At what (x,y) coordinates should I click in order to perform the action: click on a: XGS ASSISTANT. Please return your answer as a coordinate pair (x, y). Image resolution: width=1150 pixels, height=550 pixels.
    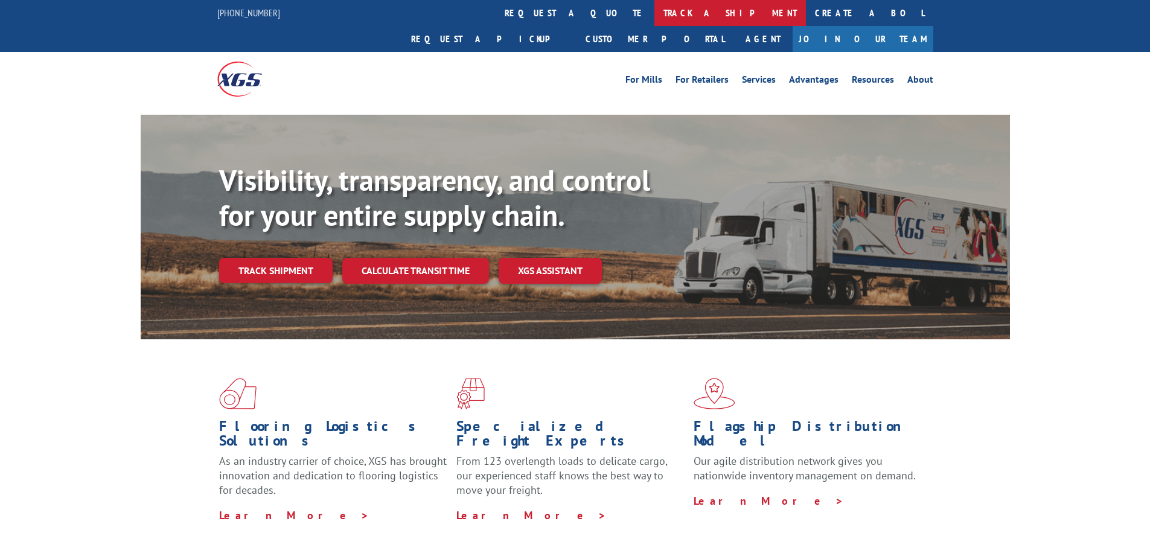
    Looking at the image, I should click on (550, 270).